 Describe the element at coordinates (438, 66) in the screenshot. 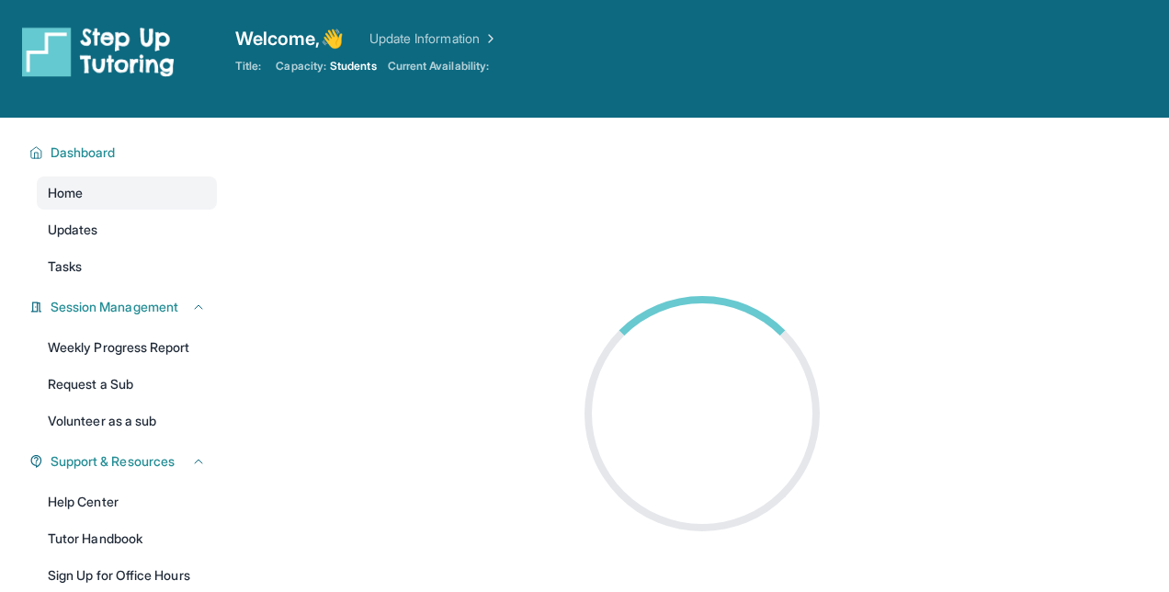

I see `span: Current Availability:` at that location.